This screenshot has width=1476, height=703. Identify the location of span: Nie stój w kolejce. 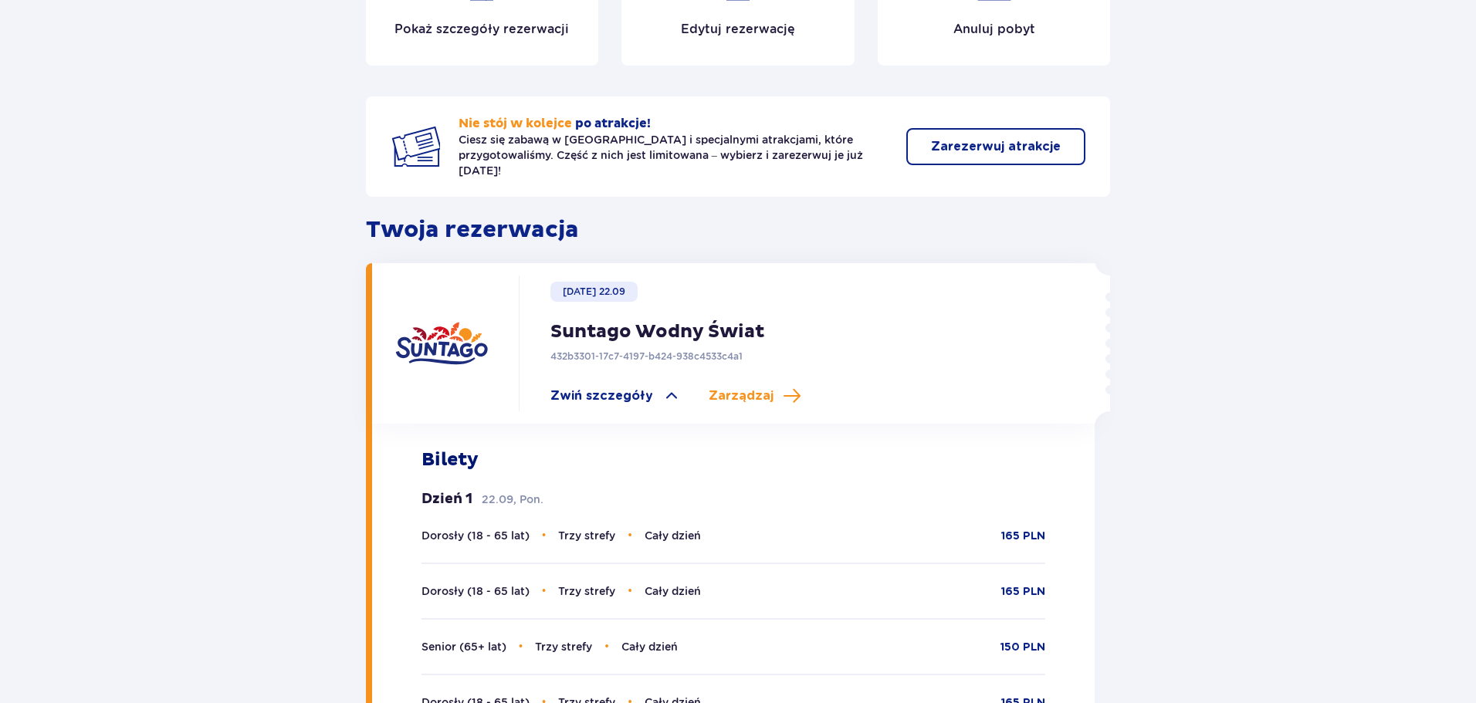
(515, 124).